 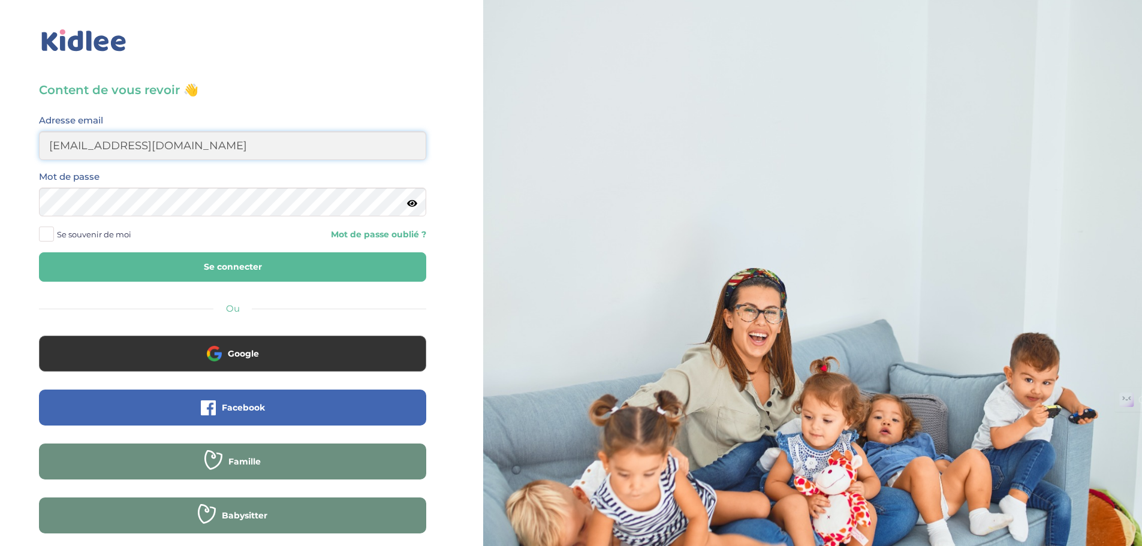 What do you see at coordinates (208, 408) in the screenshot?
I see `img: facebook.png` at bounding box center [208, 408].